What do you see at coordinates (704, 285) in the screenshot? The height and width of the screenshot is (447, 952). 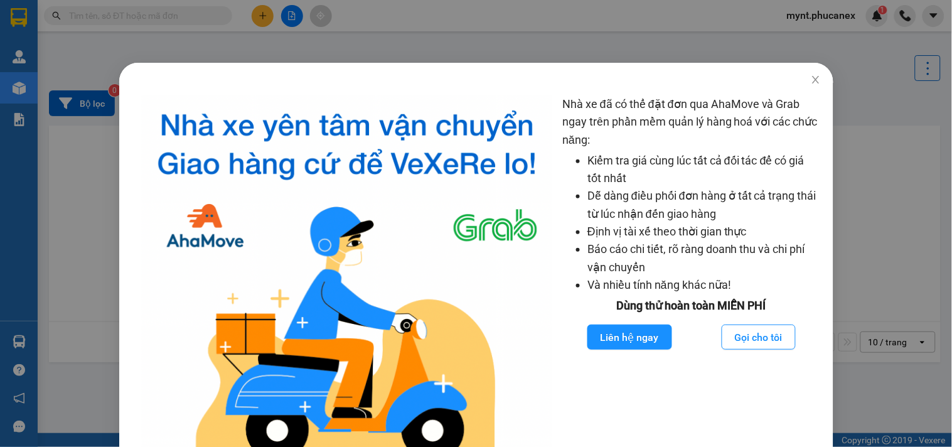 I see `li: Và nhiều tính năng khác nữa!` at bounding box center [704, 285].